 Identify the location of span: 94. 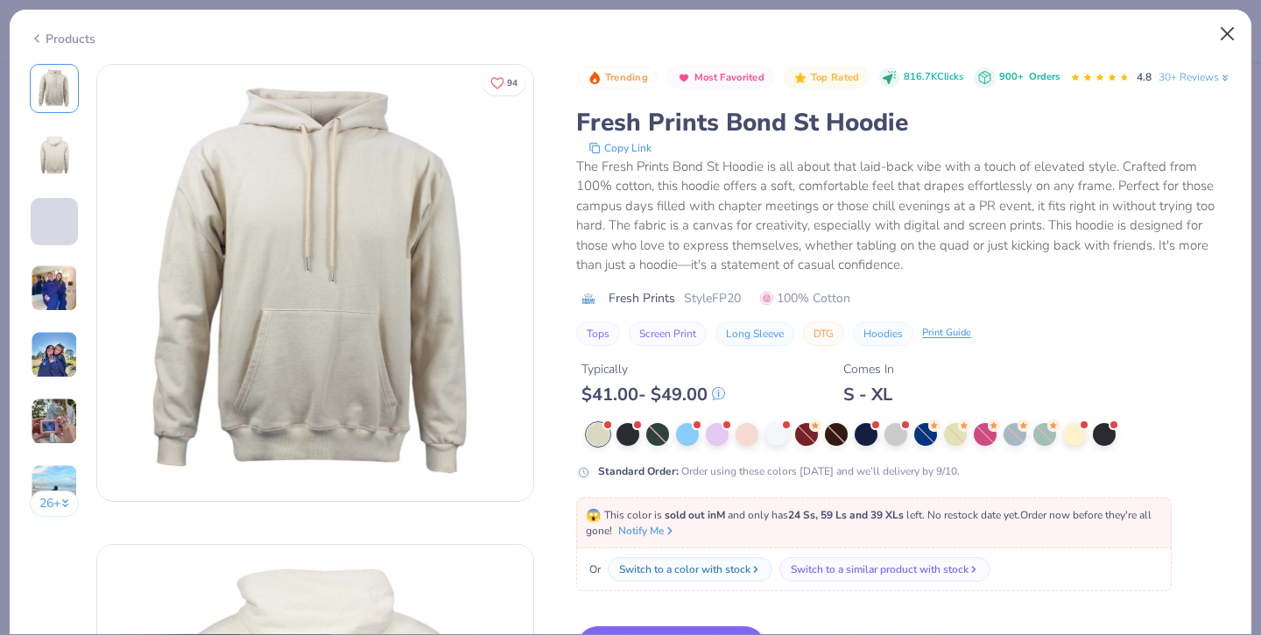
(512, 83).